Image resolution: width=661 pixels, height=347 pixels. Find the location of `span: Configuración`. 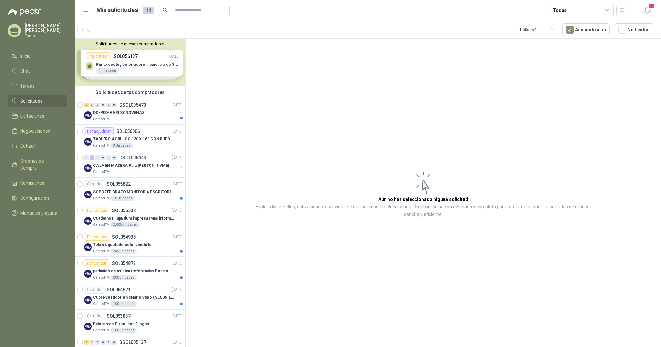

span: Configuración is located at coordinates (35, 198).